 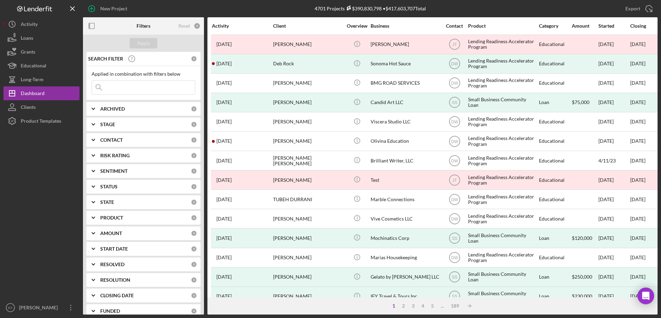 I want to click on div: IFY Travel & Tours Inc, so click(x=405, y=296).